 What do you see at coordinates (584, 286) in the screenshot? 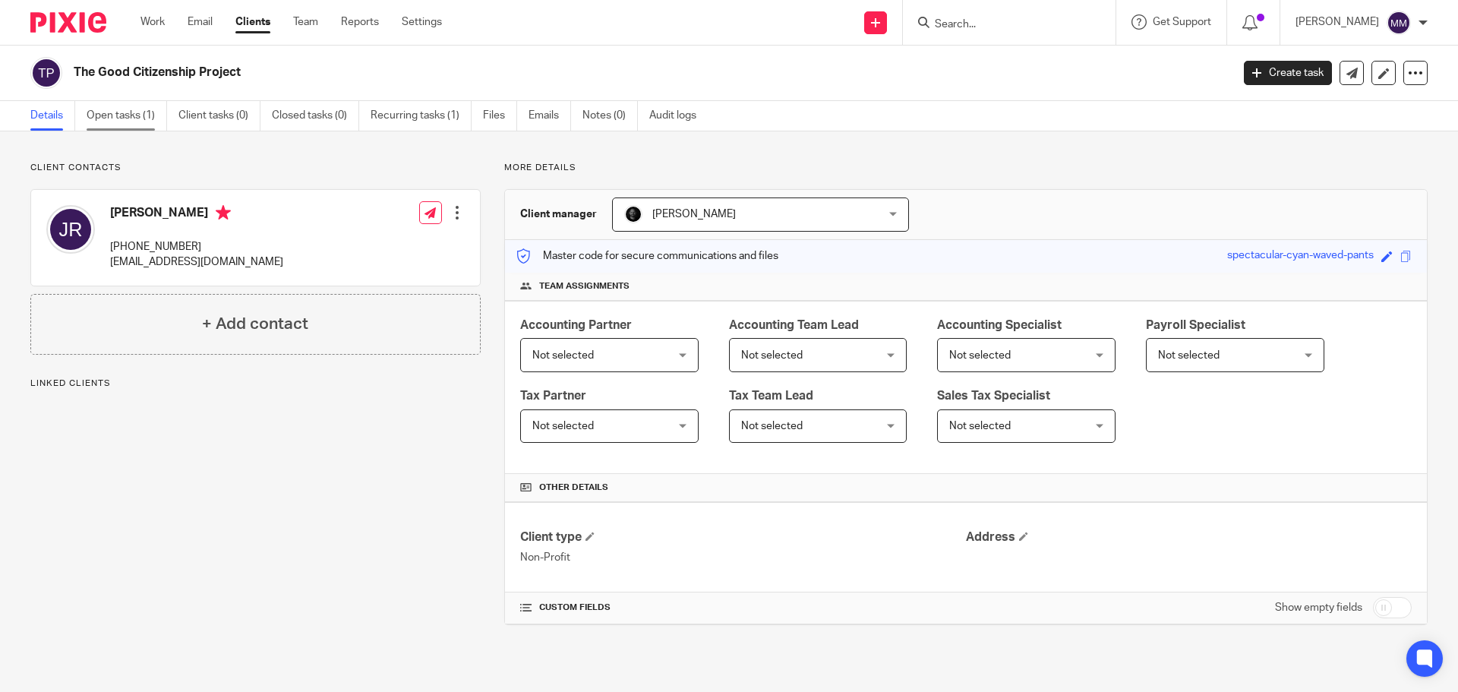
I see `span: Team assignments` at bounding box center [584, 286].